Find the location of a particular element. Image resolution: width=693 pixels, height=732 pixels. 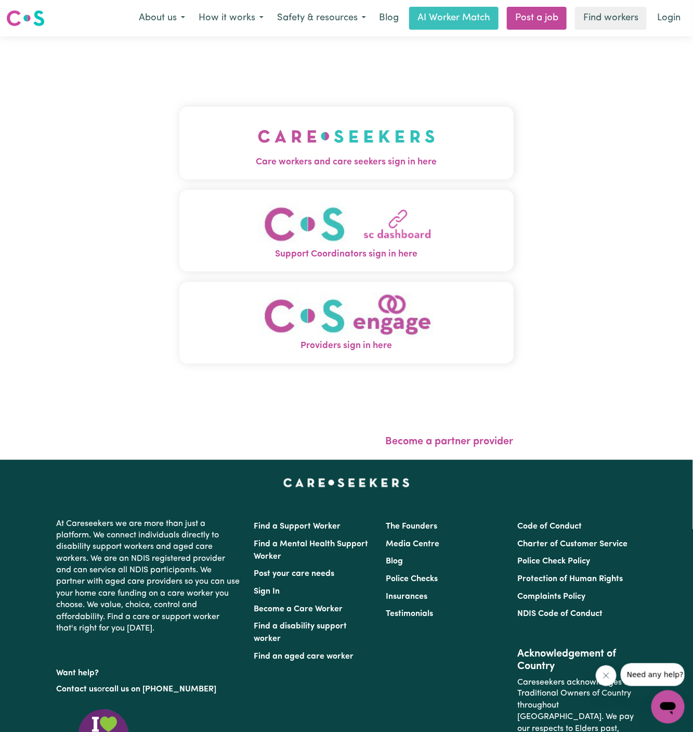

a: Find a Mental Health Support Worker is located at coordinates (312, 550).